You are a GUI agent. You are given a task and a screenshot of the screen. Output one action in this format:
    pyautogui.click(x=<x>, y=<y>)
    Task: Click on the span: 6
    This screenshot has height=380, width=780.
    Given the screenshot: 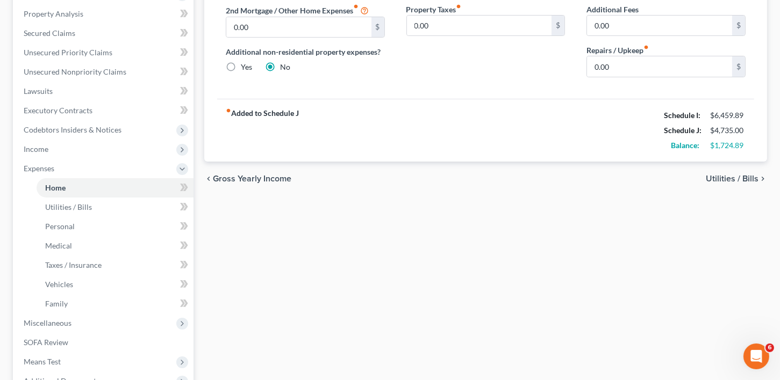 What is the action you would take?
    pyautogui.click(x=769, y=348)
    